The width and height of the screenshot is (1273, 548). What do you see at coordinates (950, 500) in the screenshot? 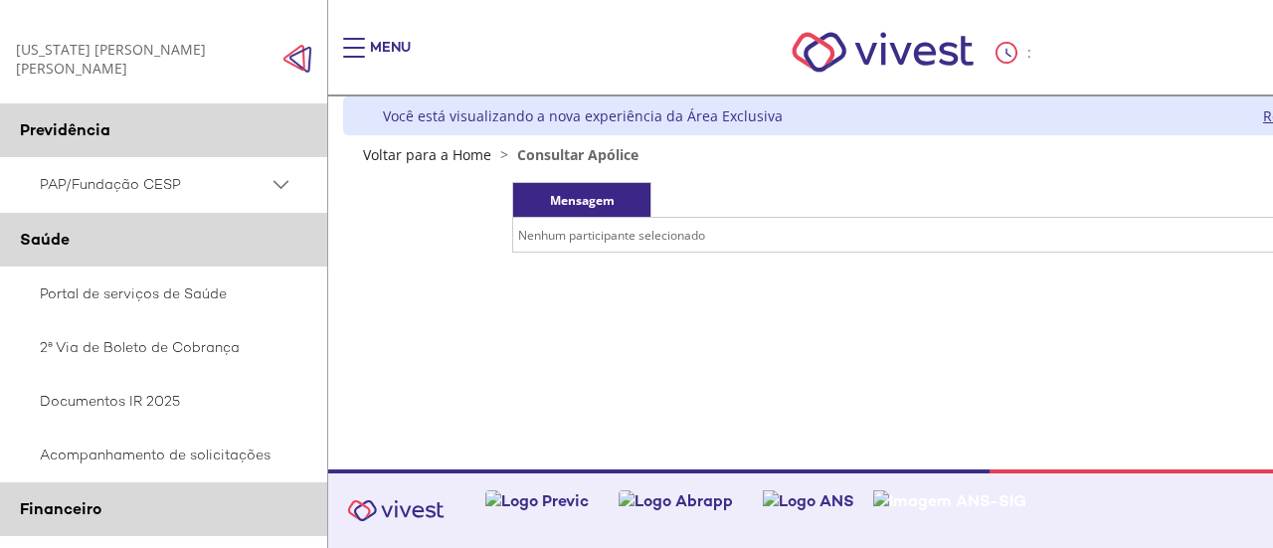
I see `img: Imagem ANS-SIG` at bounding box center [950, 500].